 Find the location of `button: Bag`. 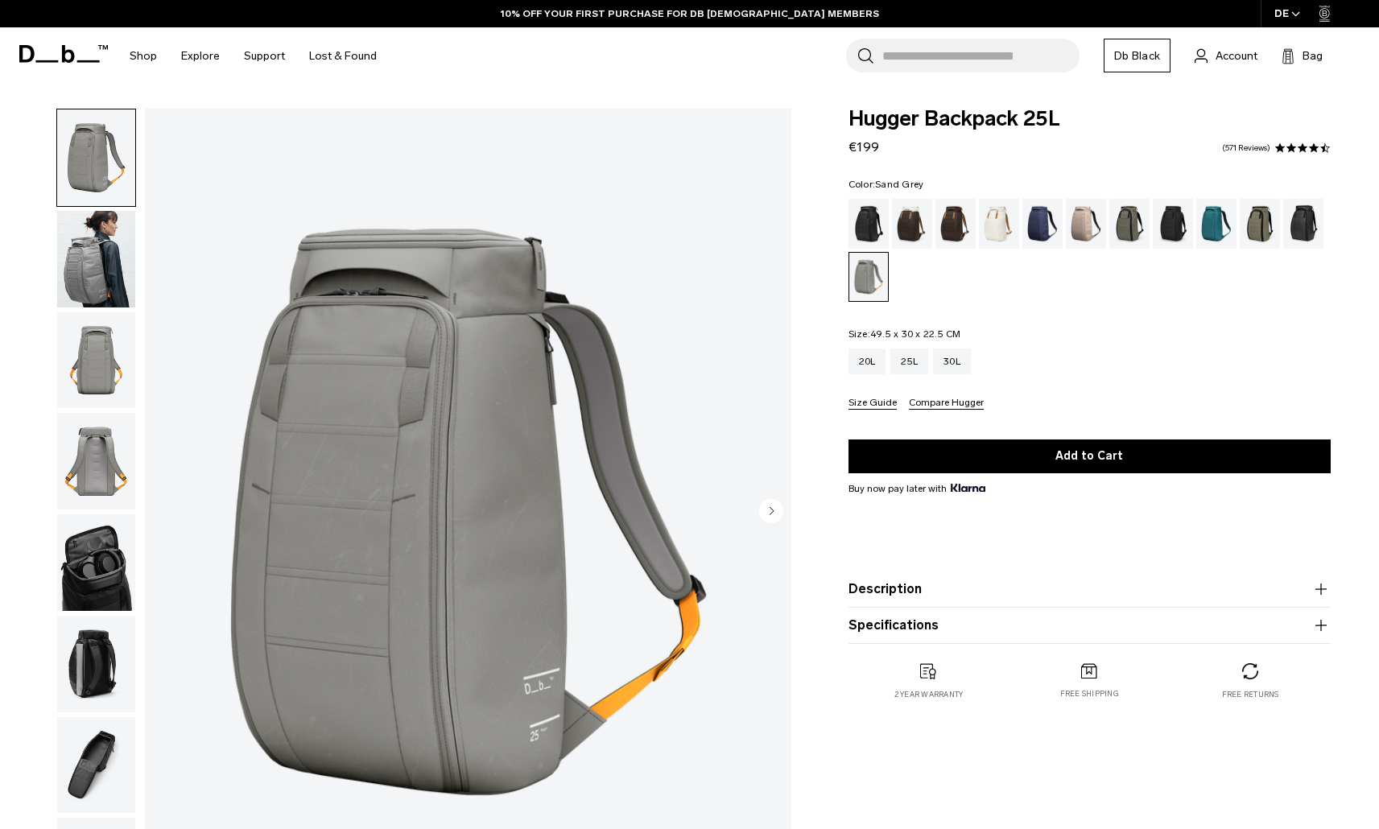

button: Bag is located at coordinates (1302, 56).